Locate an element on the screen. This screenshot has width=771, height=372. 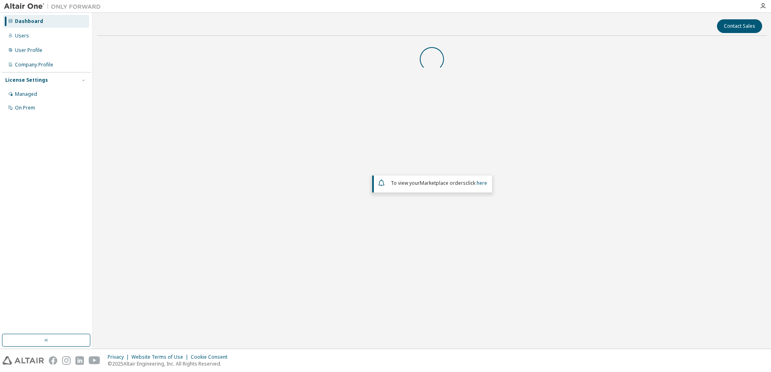
img: youtube.svg is located at coordinates (94, 361).